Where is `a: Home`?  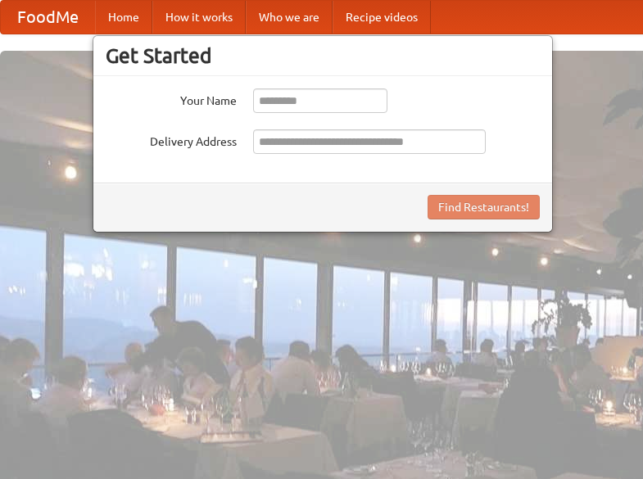
a: Home is located at coordinates (124, 17).